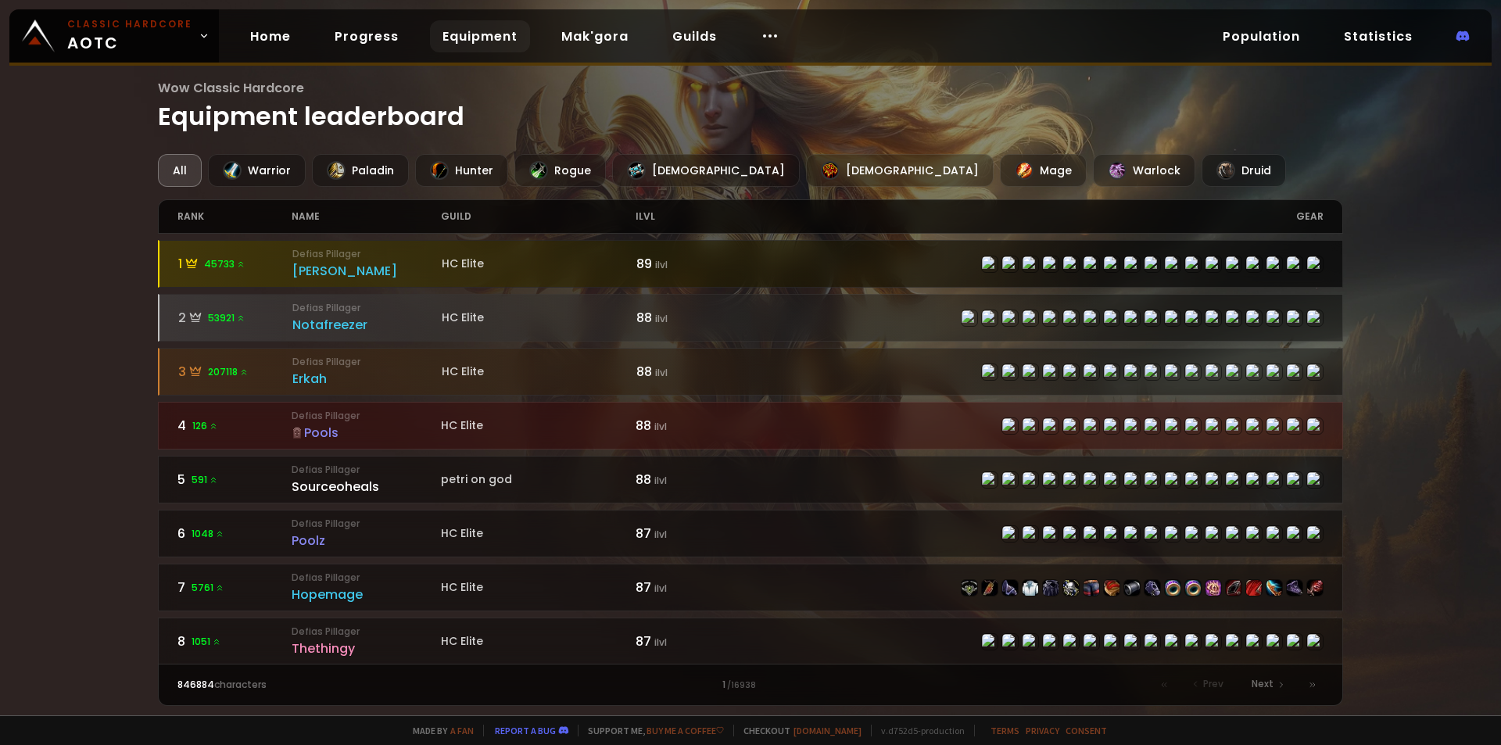 The height and width of the screenshot is (745, 1501). I want to click on img: item-22496, so click(1051, 588).